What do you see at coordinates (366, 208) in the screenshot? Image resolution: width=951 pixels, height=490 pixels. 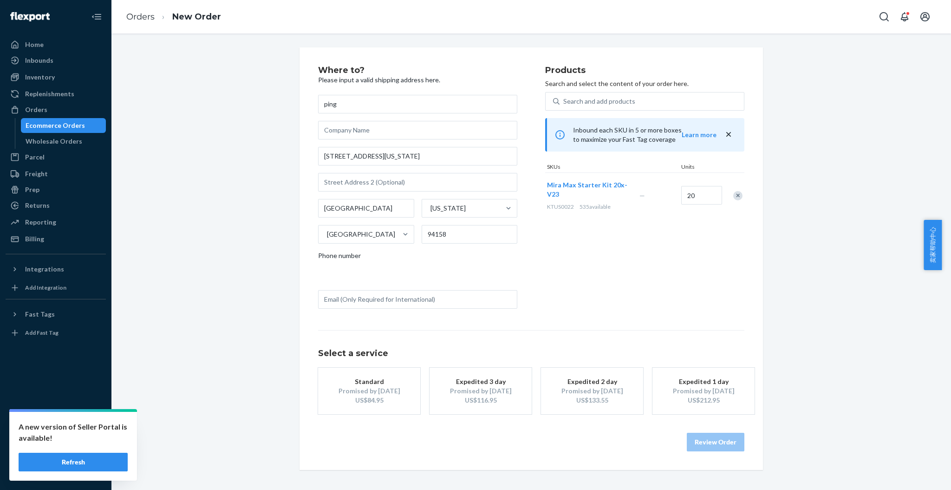 I see `input: City` at bounding box center [366, 208].